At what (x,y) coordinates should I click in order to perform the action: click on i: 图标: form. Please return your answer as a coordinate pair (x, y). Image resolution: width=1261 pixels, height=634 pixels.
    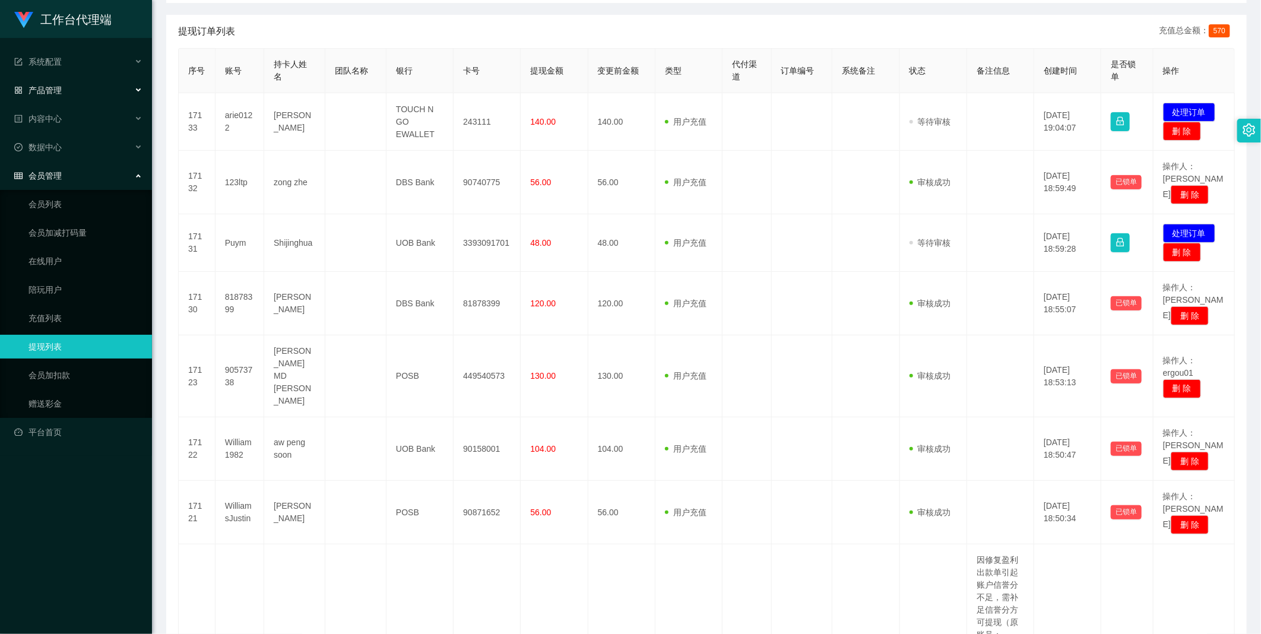
    Looking at the image, I should click on (18, 62).